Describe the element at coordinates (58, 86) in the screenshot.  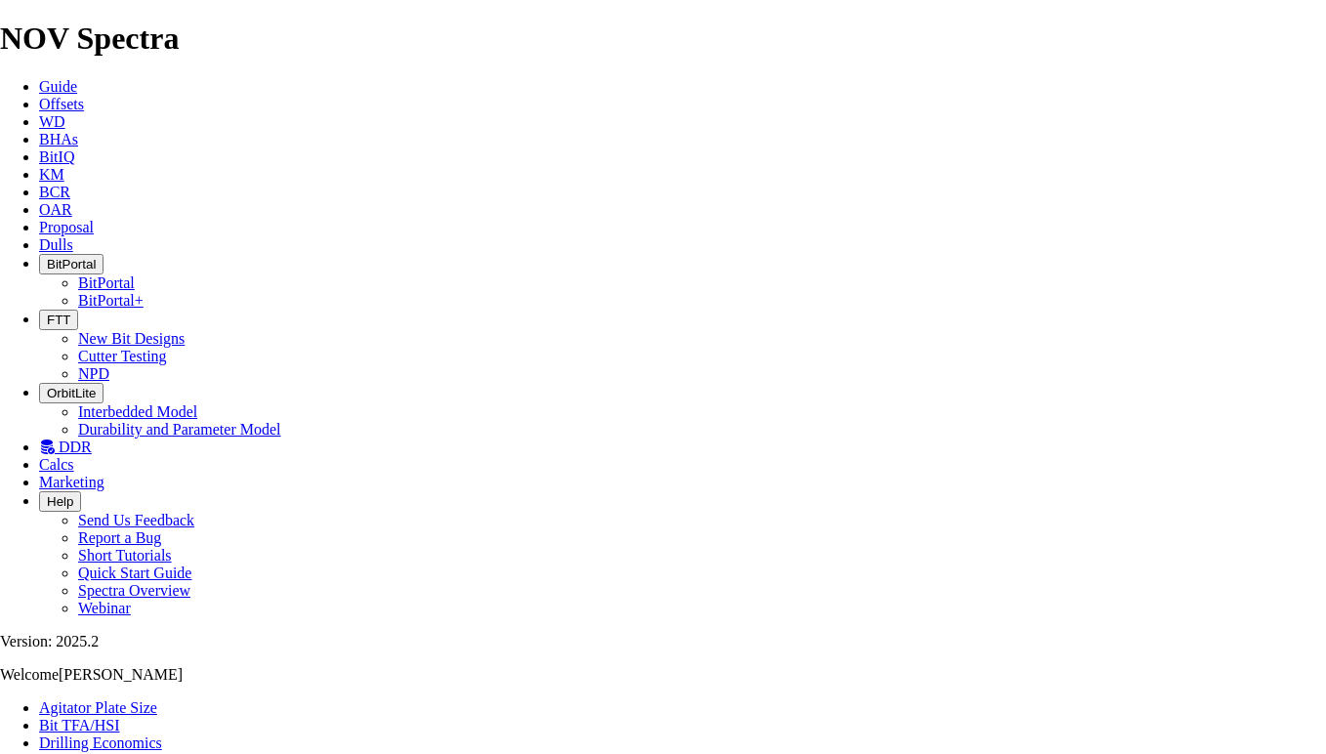
I see `a: Guide` at that location.